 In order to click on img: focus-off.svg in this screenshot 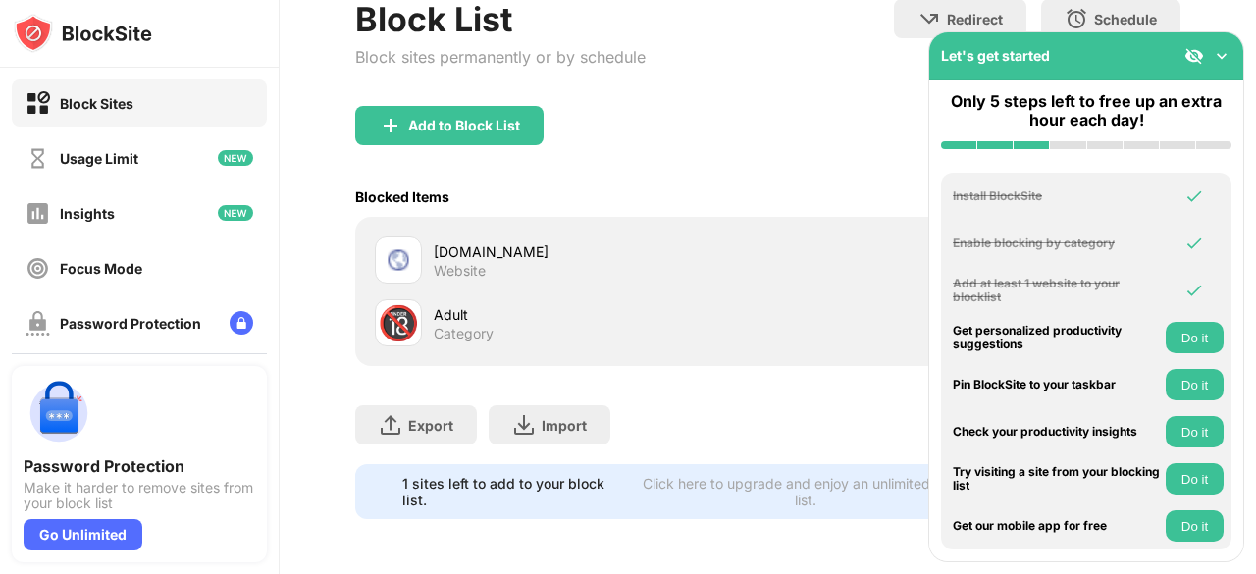, I will do `click(37, 268)`.